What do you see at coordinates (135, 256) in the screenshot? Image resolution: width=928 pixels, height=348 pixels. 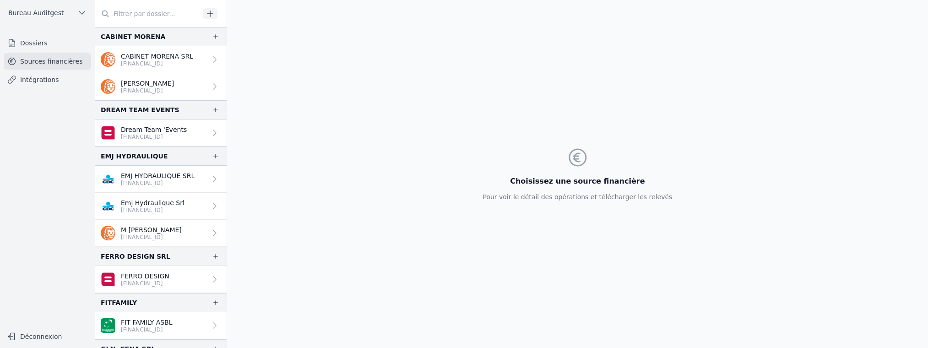 I see `div: FERRO DESIGN SRL` at bounding box center [135, 256].